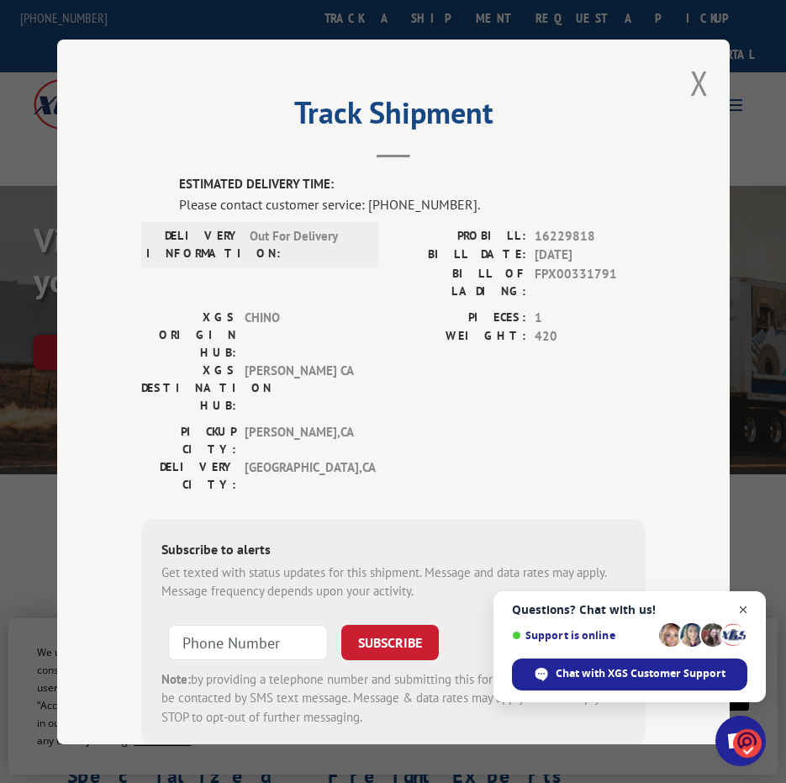 This screenshot has width=786, height=783. I want to click on h2: Track Shipment, so click(394, 117).